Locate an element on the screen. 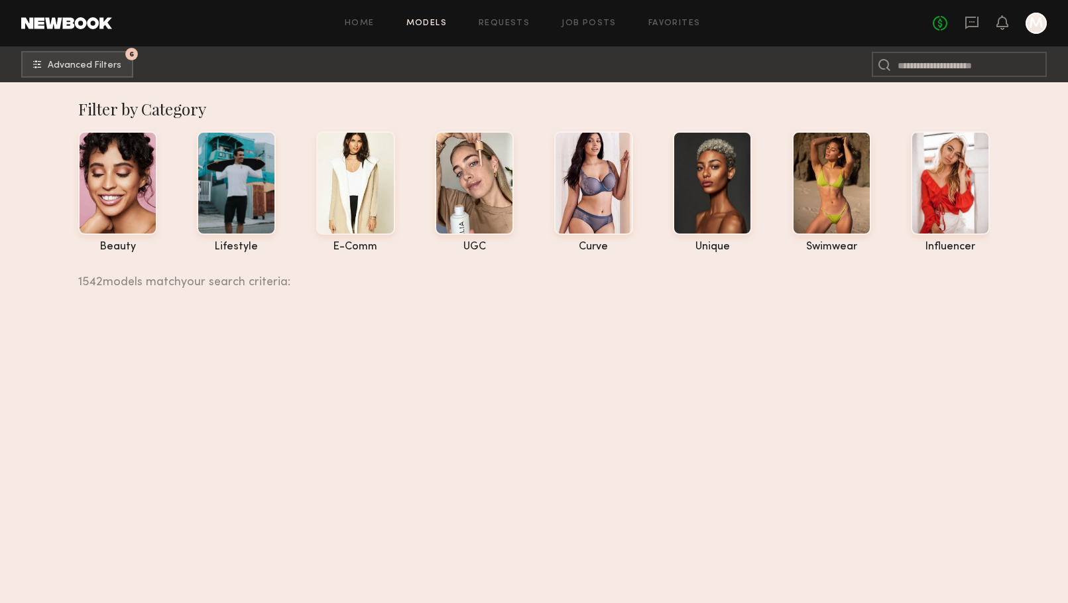  div: Filter by Category is located at coordinates (534, 109).